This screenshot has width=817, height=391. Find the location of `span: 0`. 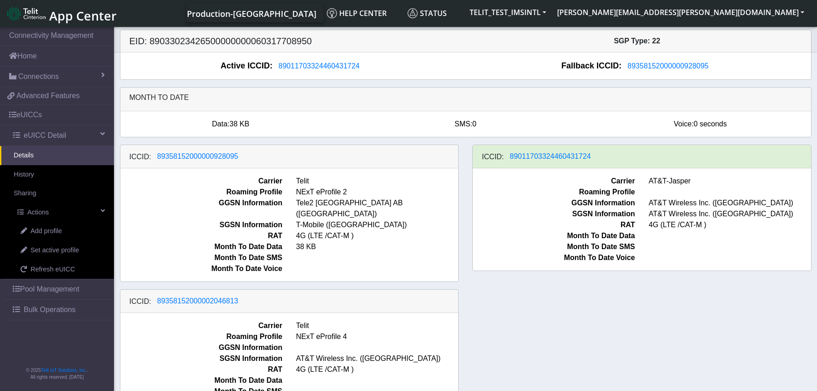

span: 0 is located at coordinates (474, 124).